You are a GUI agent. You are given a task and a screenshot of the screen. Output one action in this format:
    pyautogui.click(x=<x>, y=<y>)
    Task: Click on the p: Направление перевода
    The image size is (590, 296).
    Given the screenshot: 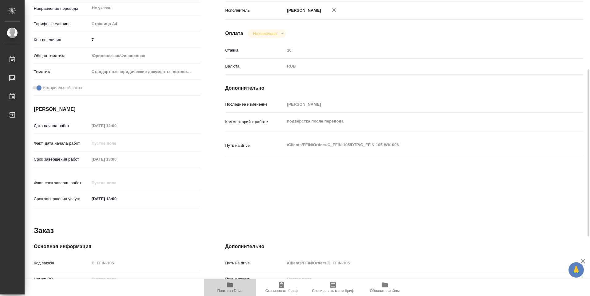 What is the action you would take?
    pyautogui.click(x=61, y=9)
    